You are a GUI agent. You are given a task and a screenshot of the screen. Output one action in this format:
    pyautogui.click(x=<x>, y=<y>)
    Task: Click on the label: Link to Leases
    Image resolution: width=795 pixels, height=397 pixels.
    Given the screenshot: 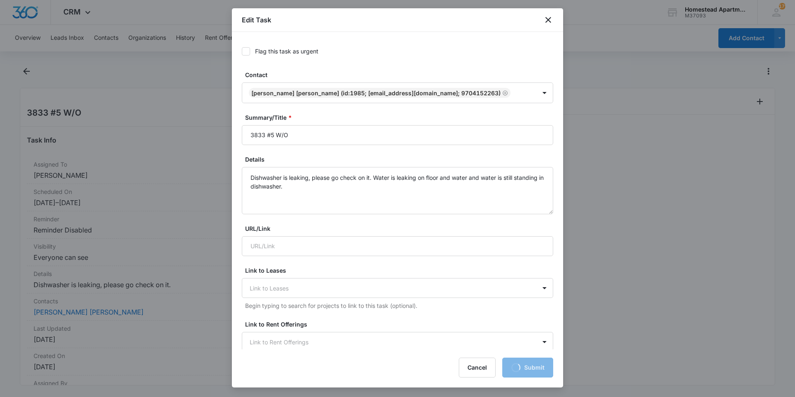 What is the action you would take?
    pyautogui.click(x=401, y=270)
    